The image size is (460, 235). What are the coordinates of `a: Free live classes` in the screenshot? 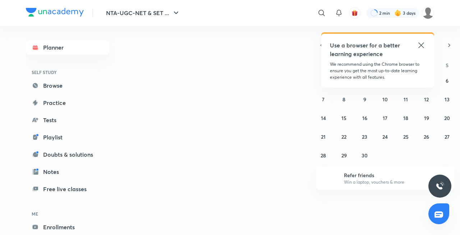 It's located at (68, 189).